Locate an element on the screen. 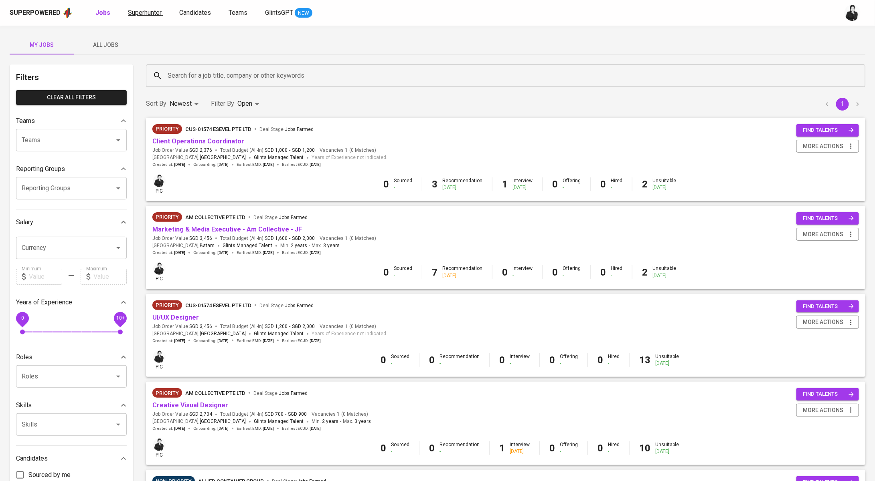 The image size is (875, 481). p: Years of Experience is located at coordinates (44, 303).